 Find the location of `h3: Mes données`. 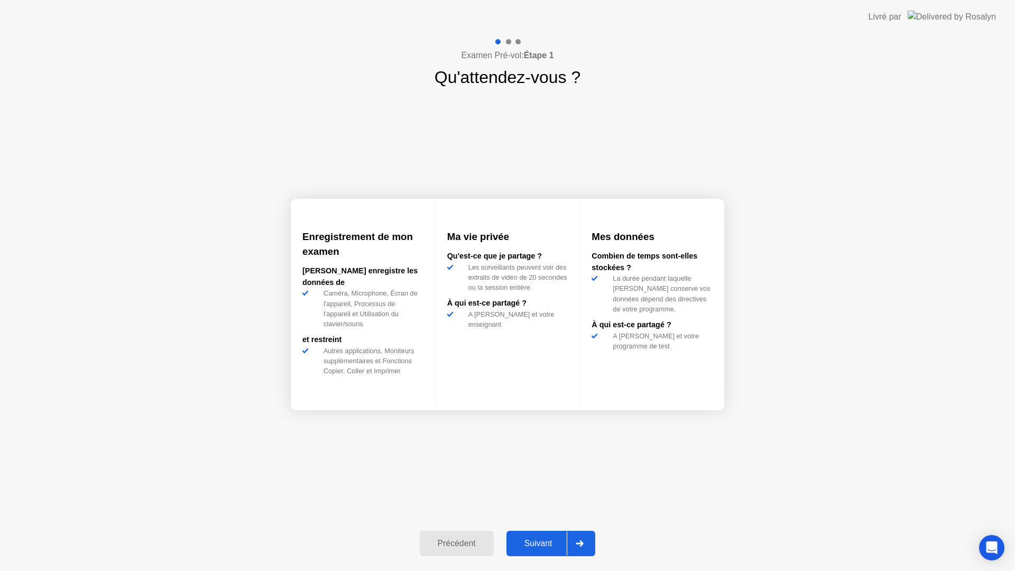

h3: Mes données is located at coordinates (652, 237).